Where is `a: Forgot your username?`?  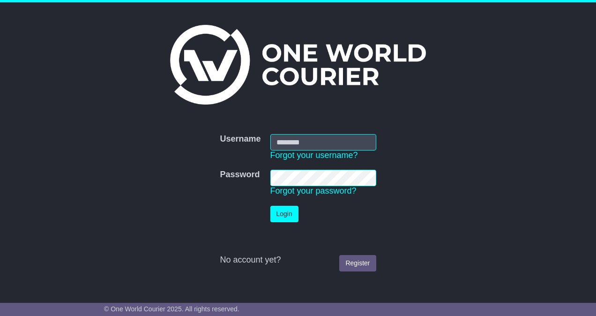
a: Forgot your username? is located at coordinates (314, 155).